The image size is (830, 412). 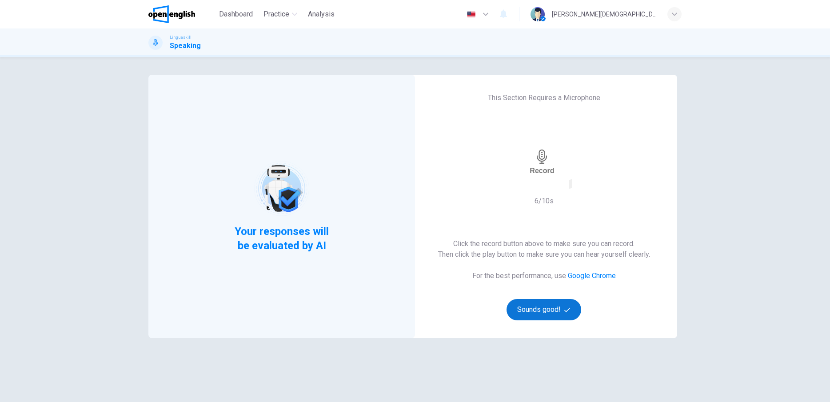 I want to click on a: Google Chrome, so click(x=592, y=275).